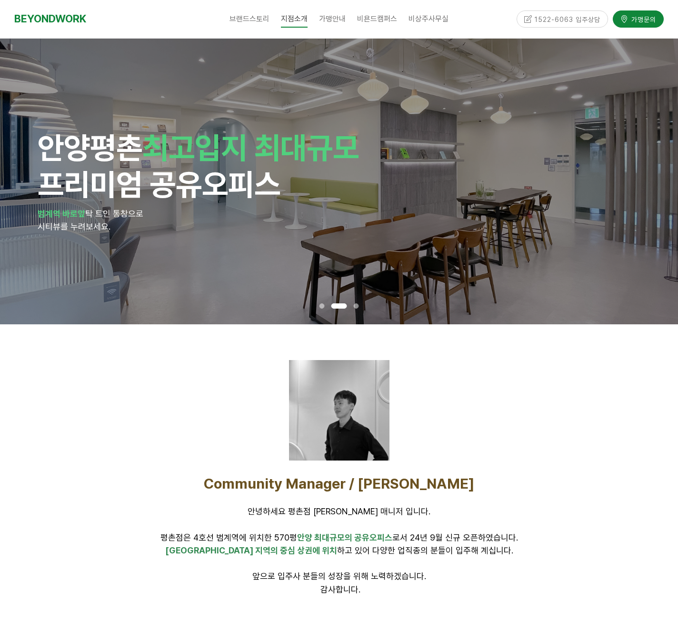 The image size is (678, 622). What do you see at coordinates (642, 19) in the screenshot?
I see `span: 가맹문의` at bounding box center [642, 19].